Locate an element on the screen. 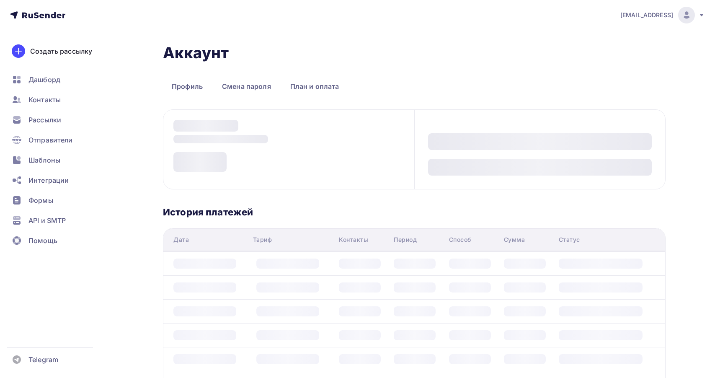  span: Telegram is located at coordinates (43, 360).